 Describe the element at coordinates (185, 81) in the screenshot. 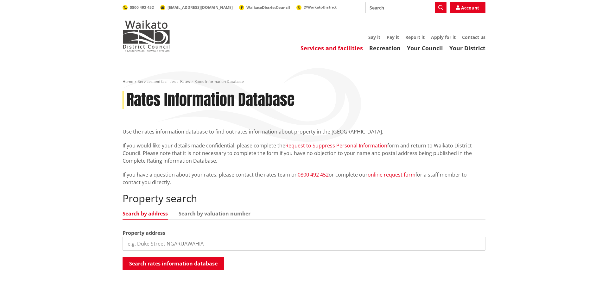

I see `a: Rates` at that location.